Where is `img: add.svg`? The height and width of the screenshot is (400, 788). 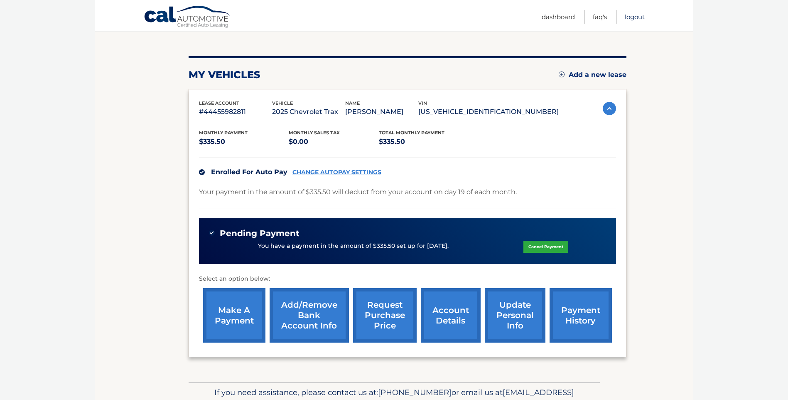
img: add.svg is located at coordinates (562, 74).